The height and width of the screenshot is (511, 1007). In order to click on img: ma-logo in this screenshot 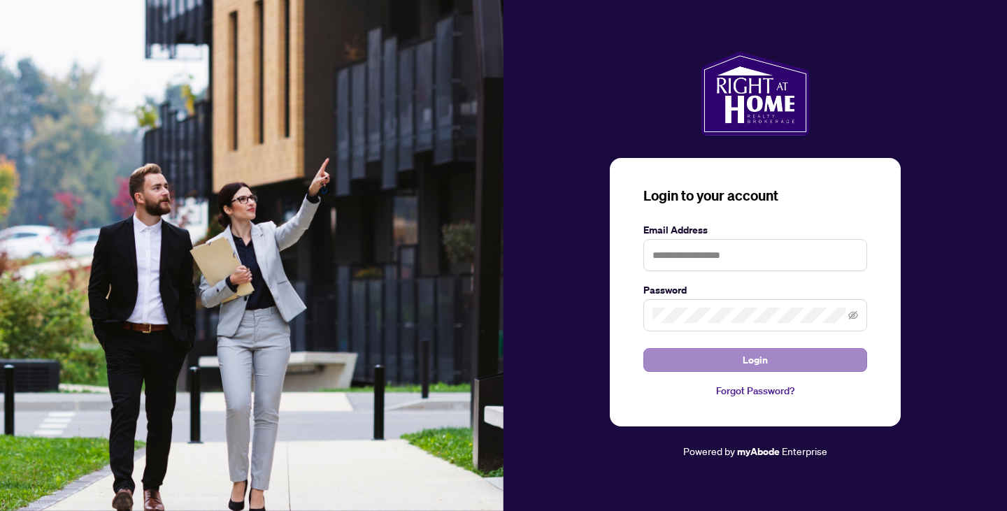, I will do `click(754, 94)`.